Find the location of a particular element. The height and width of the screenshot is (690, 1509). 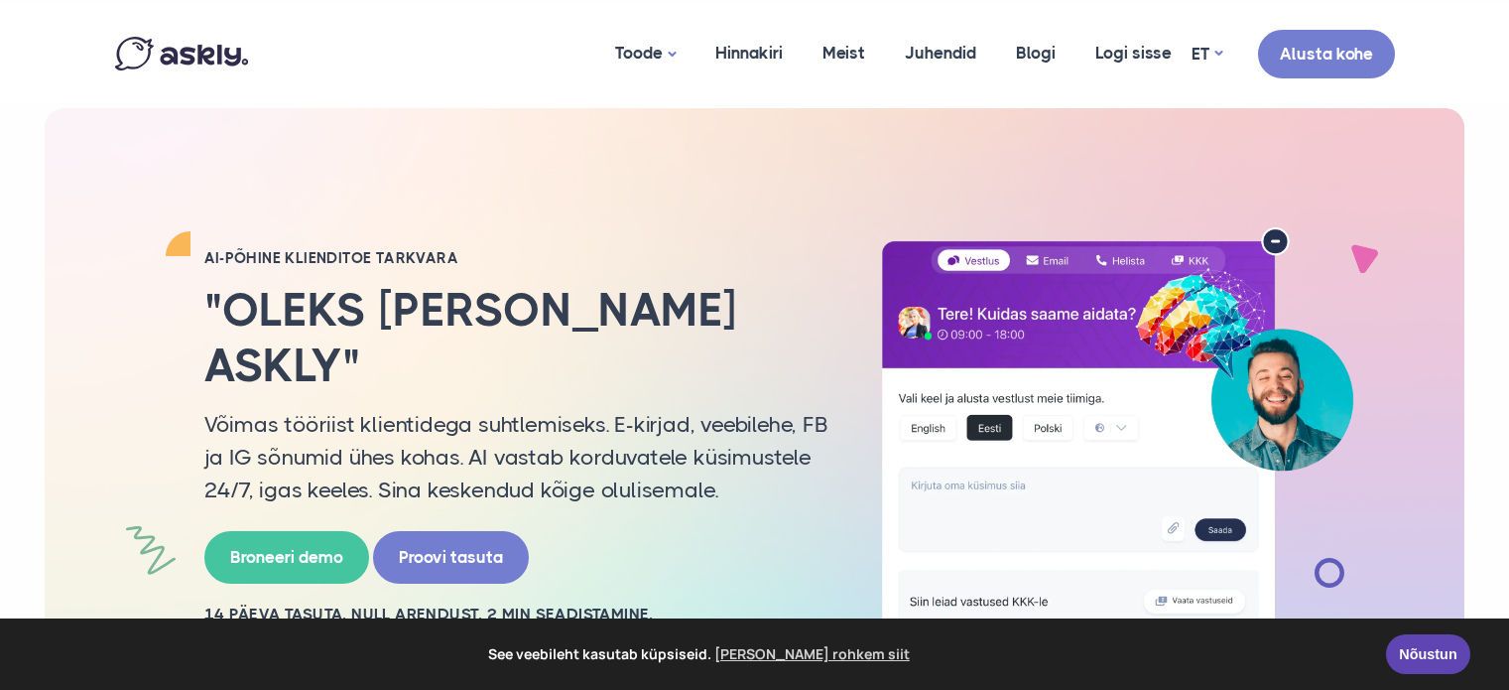

img: AI multilingual chat is located at coordinates (1117, 442).